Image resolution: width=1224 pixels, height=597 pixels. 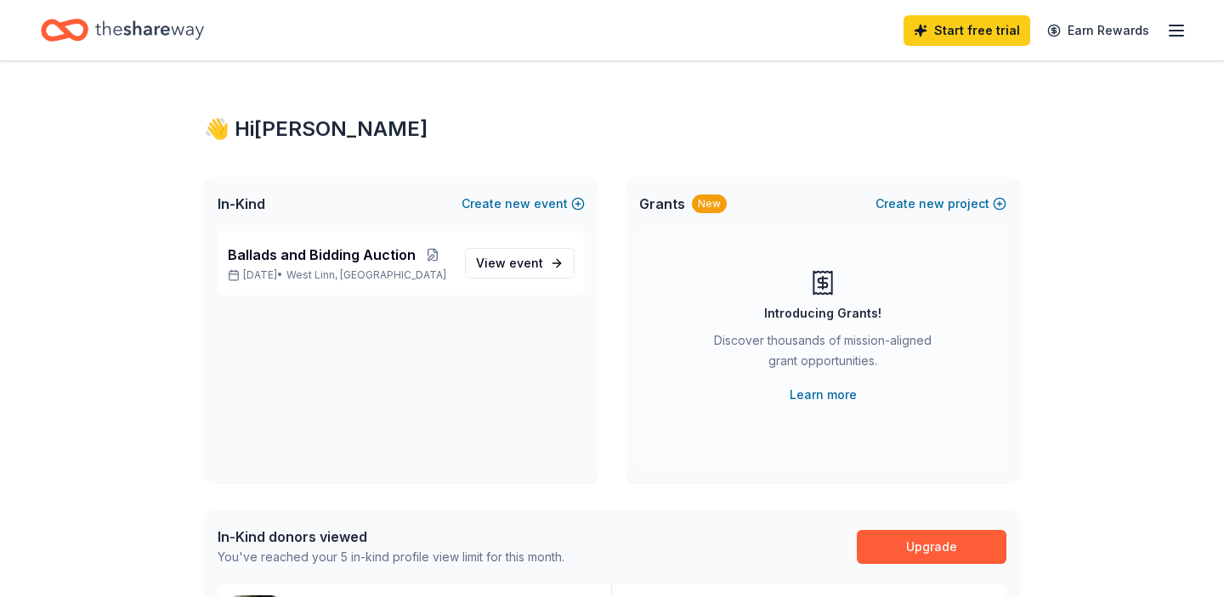 I want to click on button: Createnewproject, so click(x=941, y=204).